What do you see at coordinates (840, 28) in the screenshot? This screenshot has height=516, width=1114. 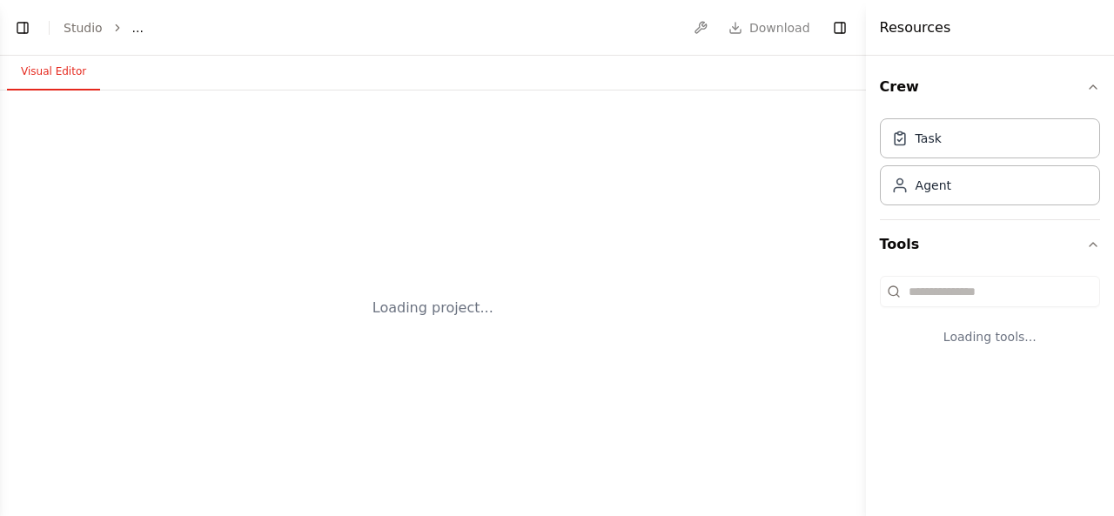 I see `button: Hide right sidebar` at bounding box center [840, 28].